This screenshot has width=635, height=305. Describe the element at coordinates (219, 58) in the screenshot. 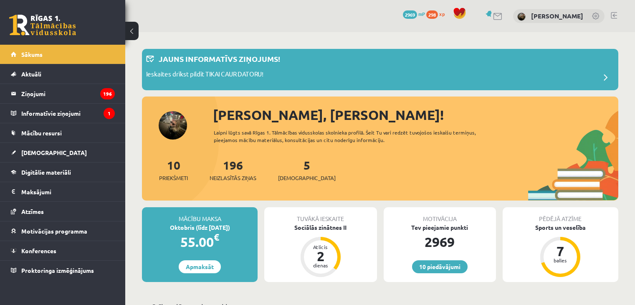

I see `p: Jauns informatīvs ziņojums!` at that location.